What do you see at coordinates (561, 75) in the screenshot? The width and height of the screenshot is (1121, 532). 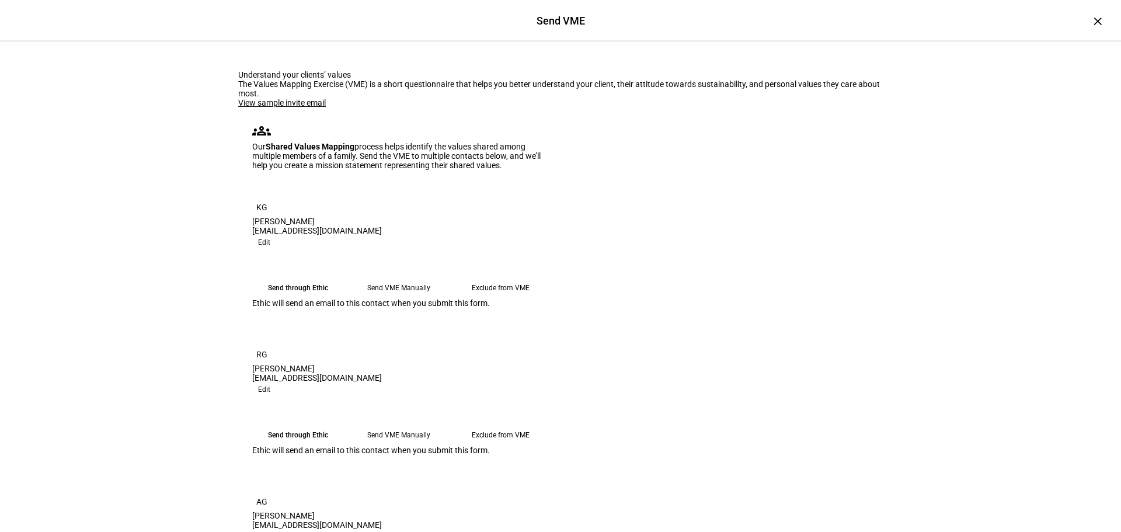 I see `div: Understand your clients’ values` at bounding box center [561, 75].